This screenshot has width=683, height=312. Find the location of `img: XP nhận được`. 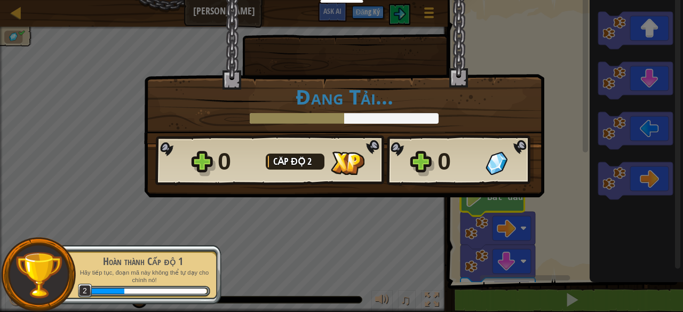

img: XP nhận được is located at coordinates (348, 163).